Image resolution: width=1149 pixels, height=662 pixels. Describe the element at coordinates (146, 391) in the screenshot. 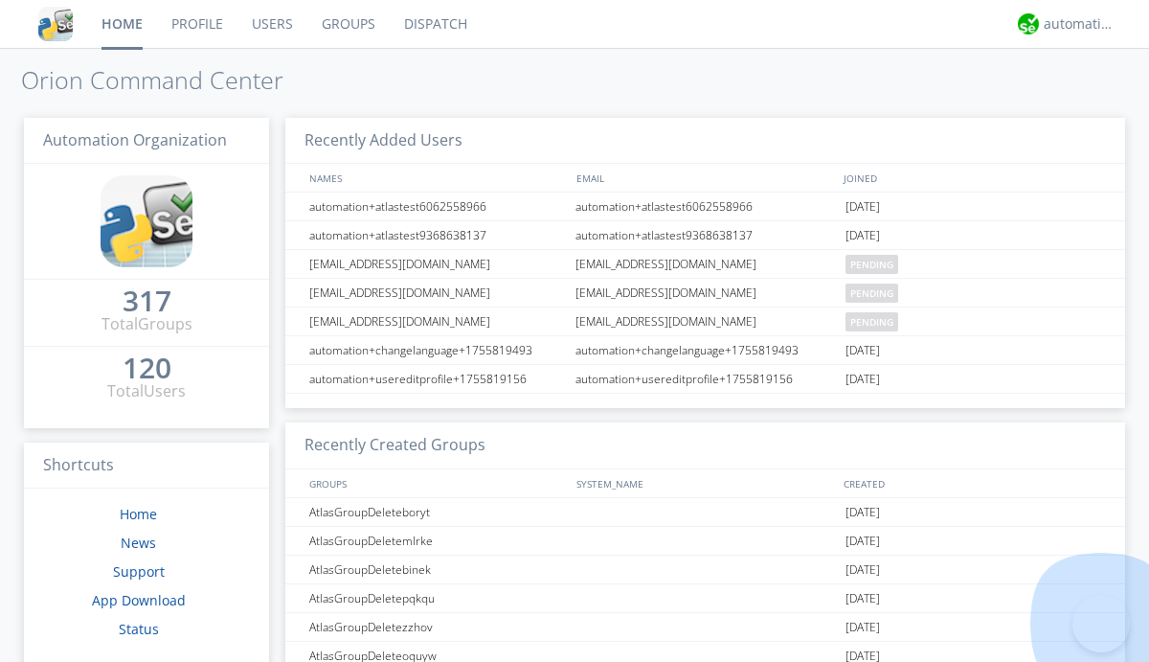

I see `div: Total Users` at that location.